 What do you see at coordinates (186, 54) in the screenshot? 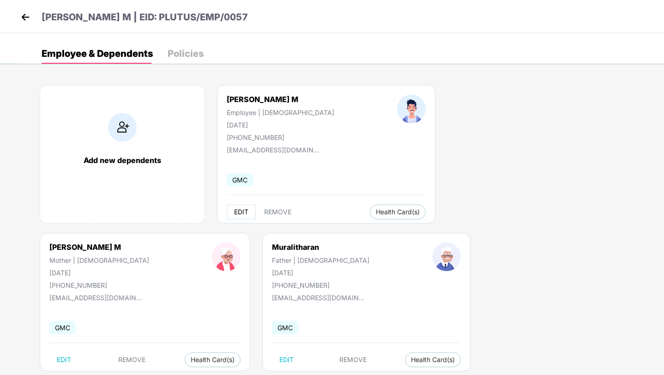
I see `div: Policies` at bounding box center [186, 54].